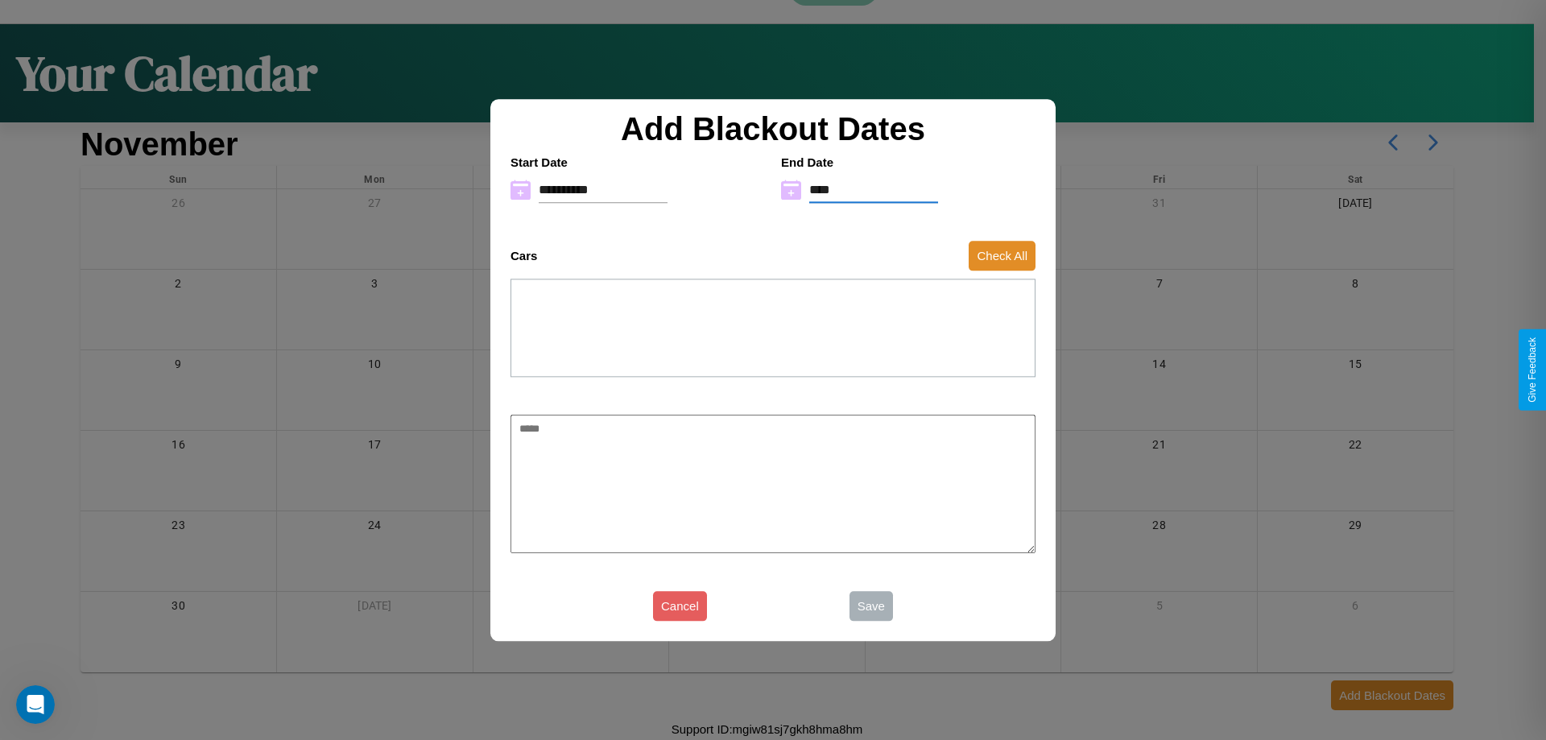  Describe the element at coordinates (680, 606) in the screenshot. I see `button: Cancel` at that location.